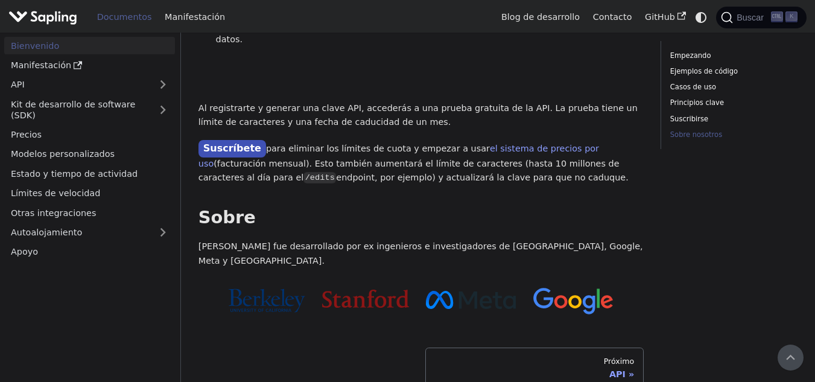  I want to click on a: Bienvenido, so click(89, 45).